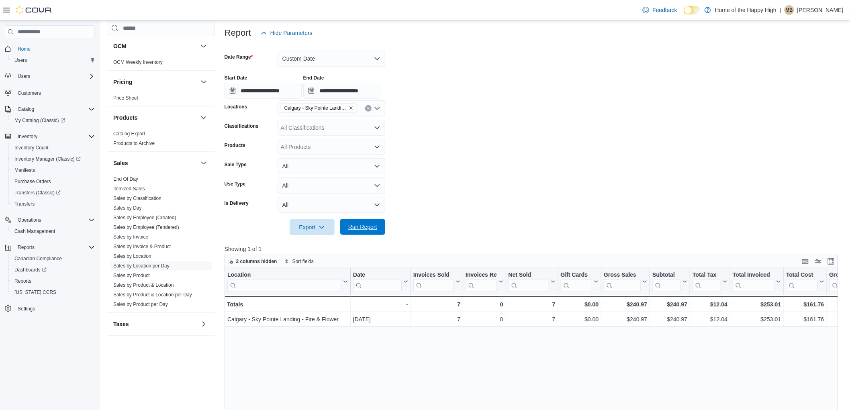 The image size is (850, 410). I want to click on a: Sales by Location, so click(132, 256).